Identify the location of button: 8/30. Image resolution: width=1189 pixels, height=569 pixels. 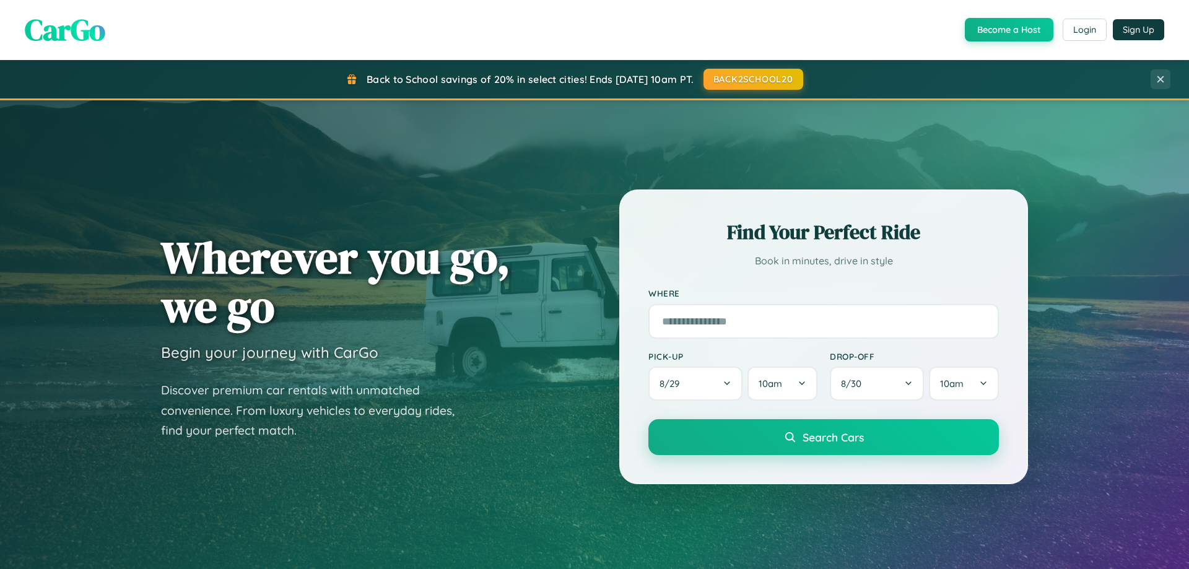
(877, 383).